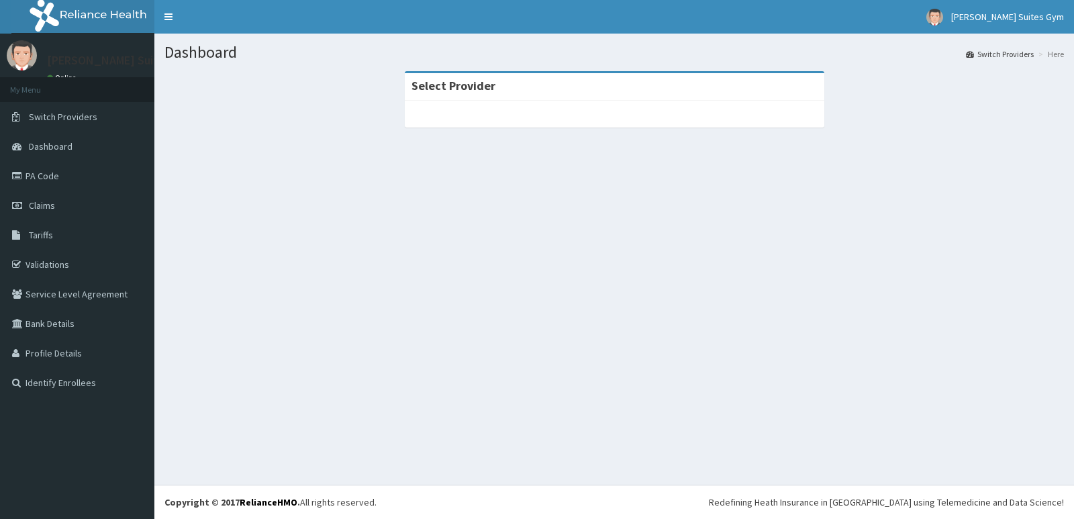  What do you see at coordinates (41, 235) in the screenshot?
I see `span: Tariffs` at bounding box center [41, 235].